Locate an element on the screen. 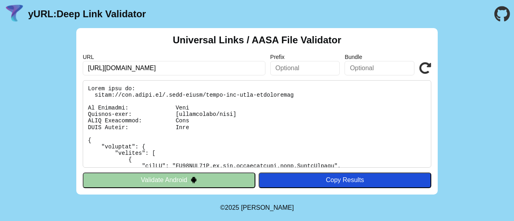 Image resolution: width=514 pixels, height=221 pixels. img: yURL Logo is located at coordinates (14, 14).